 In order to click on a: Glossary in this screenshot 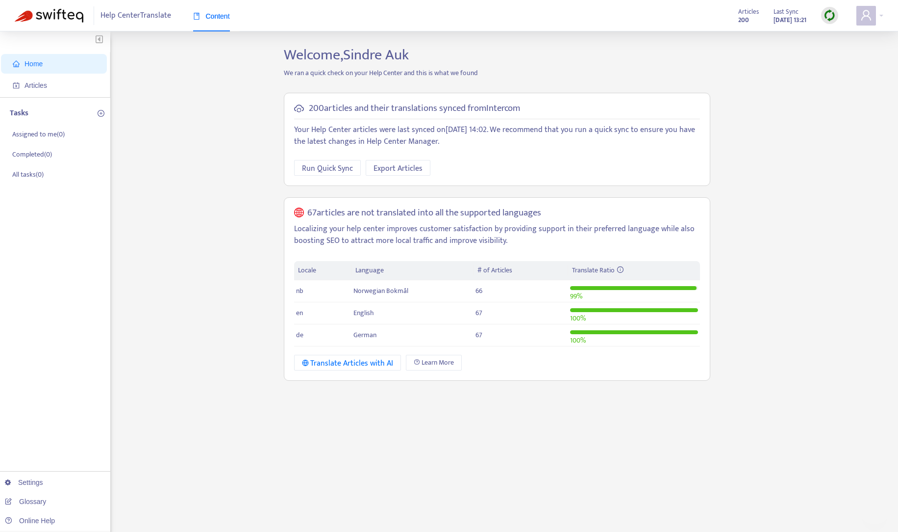, I will do `click(26, 501)`.